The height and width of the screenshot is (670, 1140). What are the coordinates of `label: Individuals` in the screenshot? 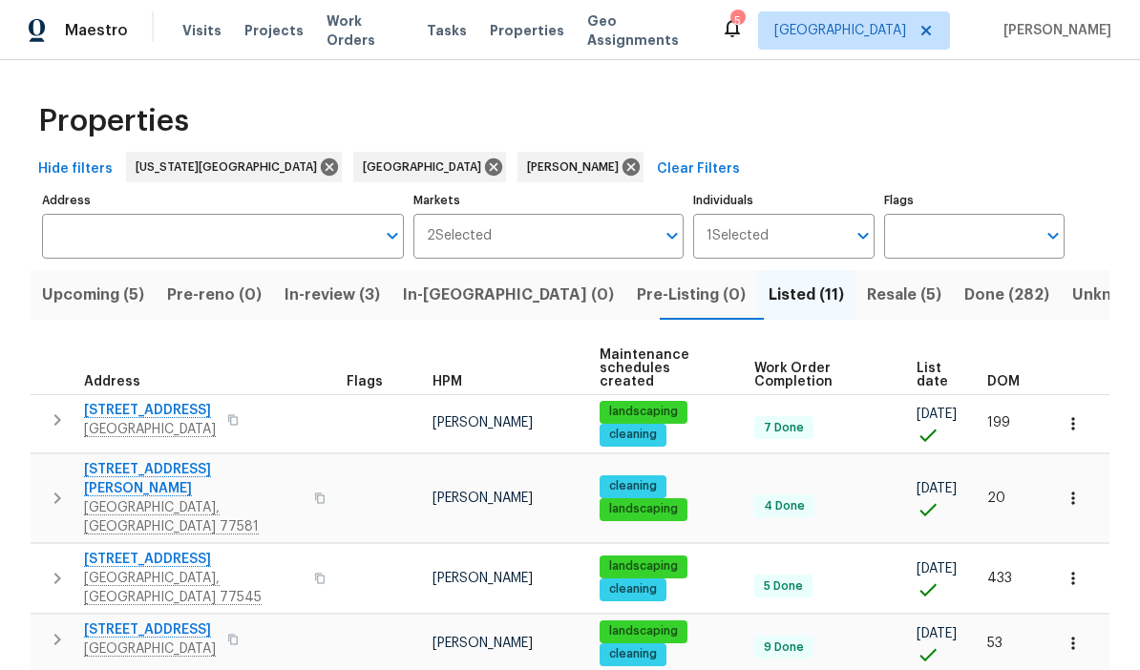 It's located at (783, 200).